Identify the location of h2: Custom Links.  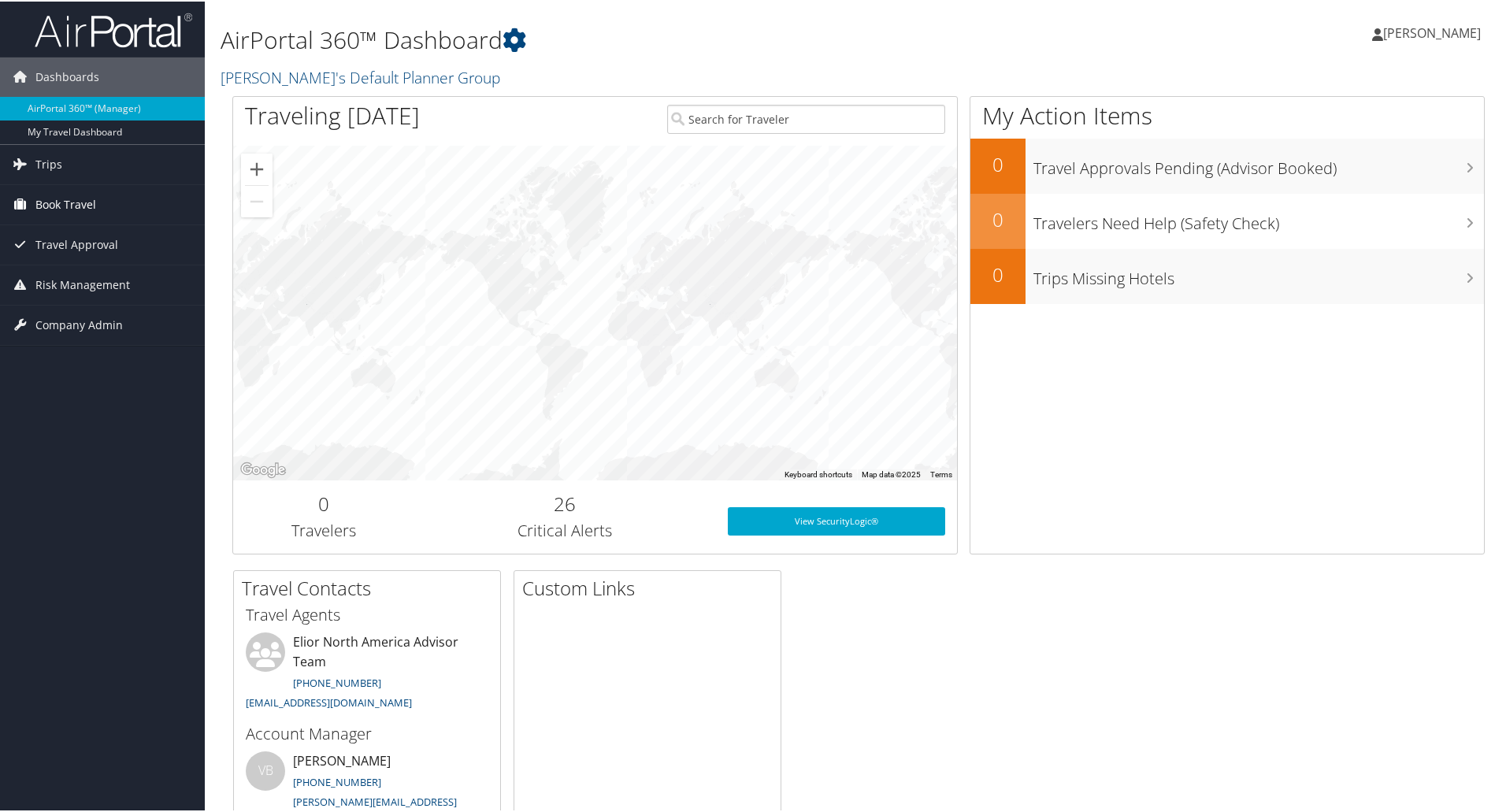
(652, 587).